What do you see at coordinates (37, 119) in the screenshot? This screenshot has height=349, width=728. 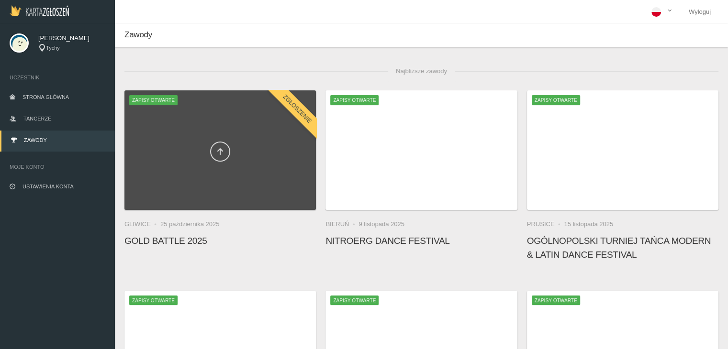 I see `span: Tancerze` at bounding box center [37, 119].